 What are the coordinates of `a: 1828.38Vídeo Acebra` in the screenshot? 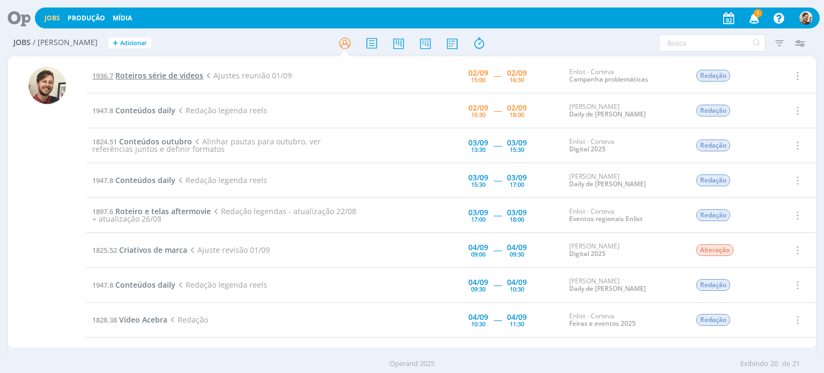 It's located at (130, 319).